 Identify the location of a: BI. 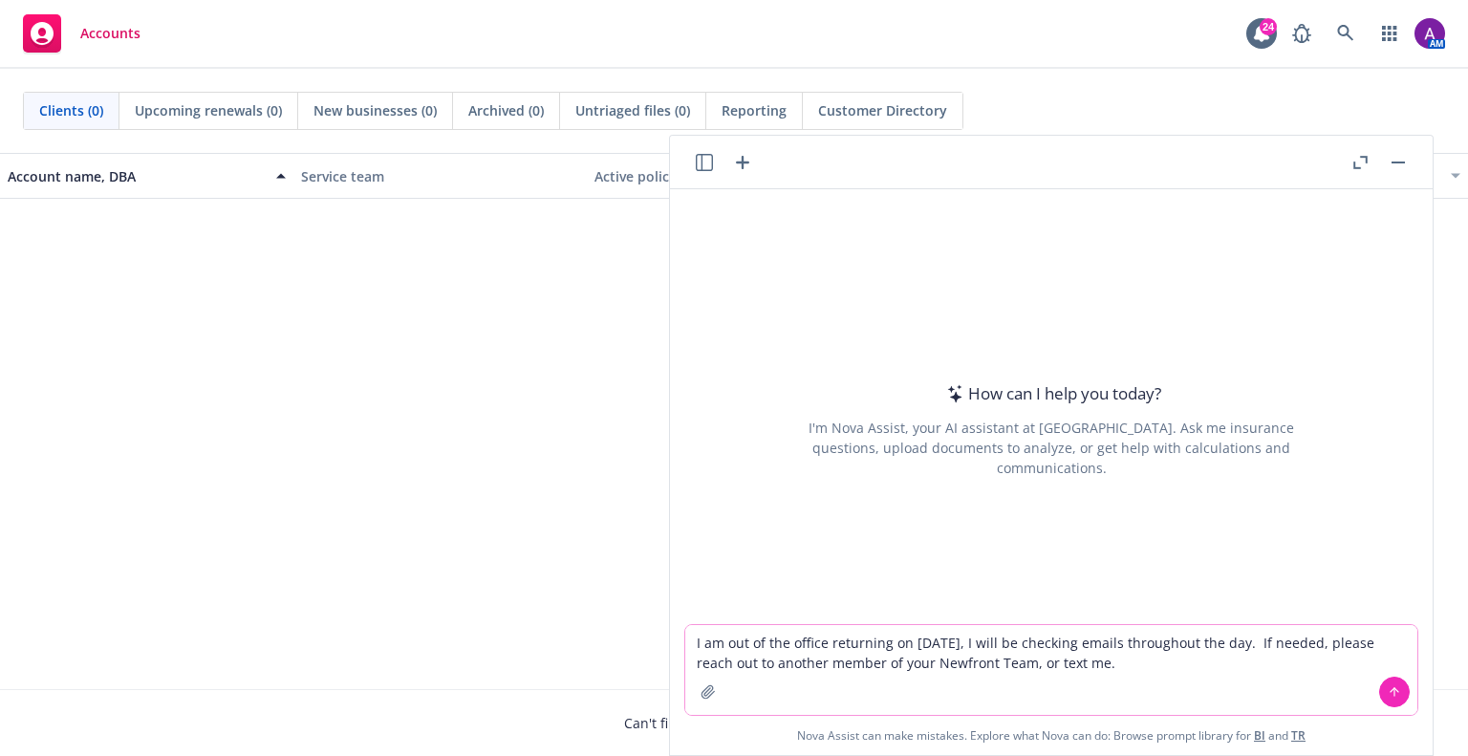
(1260, 735).